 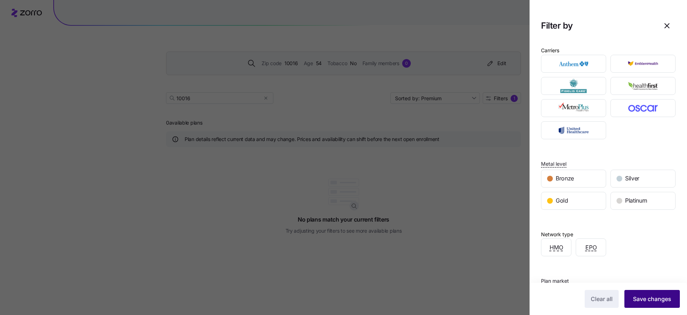 I want to click on span: Silver, so click(x=632, y=178).